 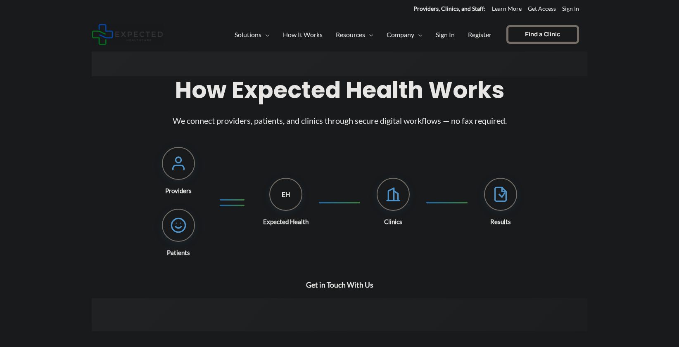 What do you see at coordinates (507, 9) in the screenshot?
I see `a: Learn More` at bounding box center [507, 9].